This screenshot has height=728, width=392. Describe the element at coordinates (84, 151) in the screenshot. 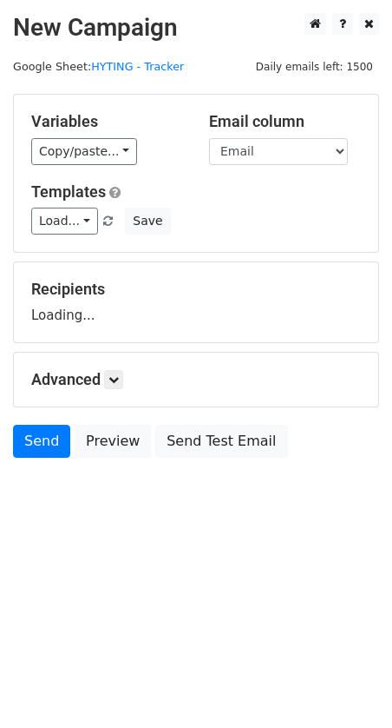

I see `a: Copy/paste...` at that location.